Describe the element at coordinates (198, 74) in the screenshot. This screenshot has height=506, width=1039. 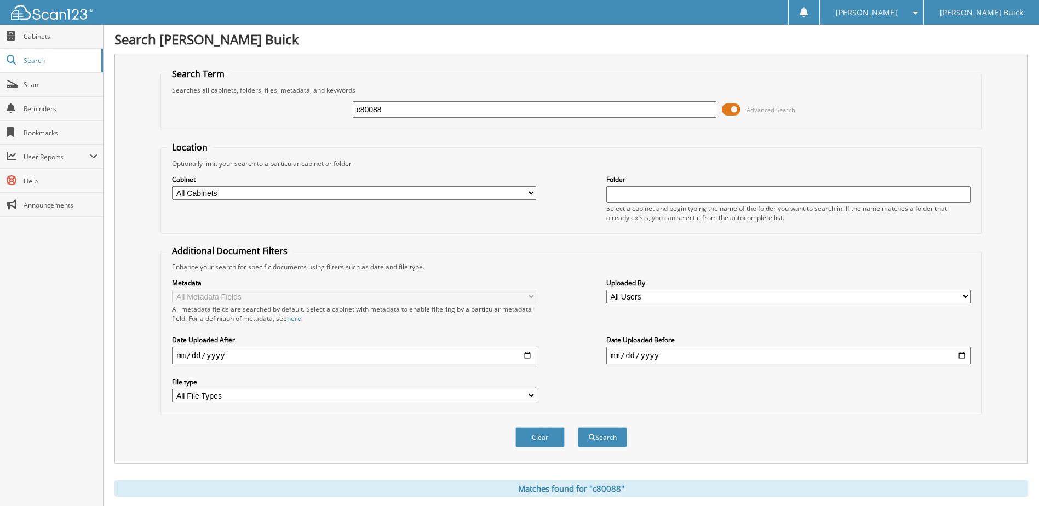
I see `legend: Search Term` at that location.